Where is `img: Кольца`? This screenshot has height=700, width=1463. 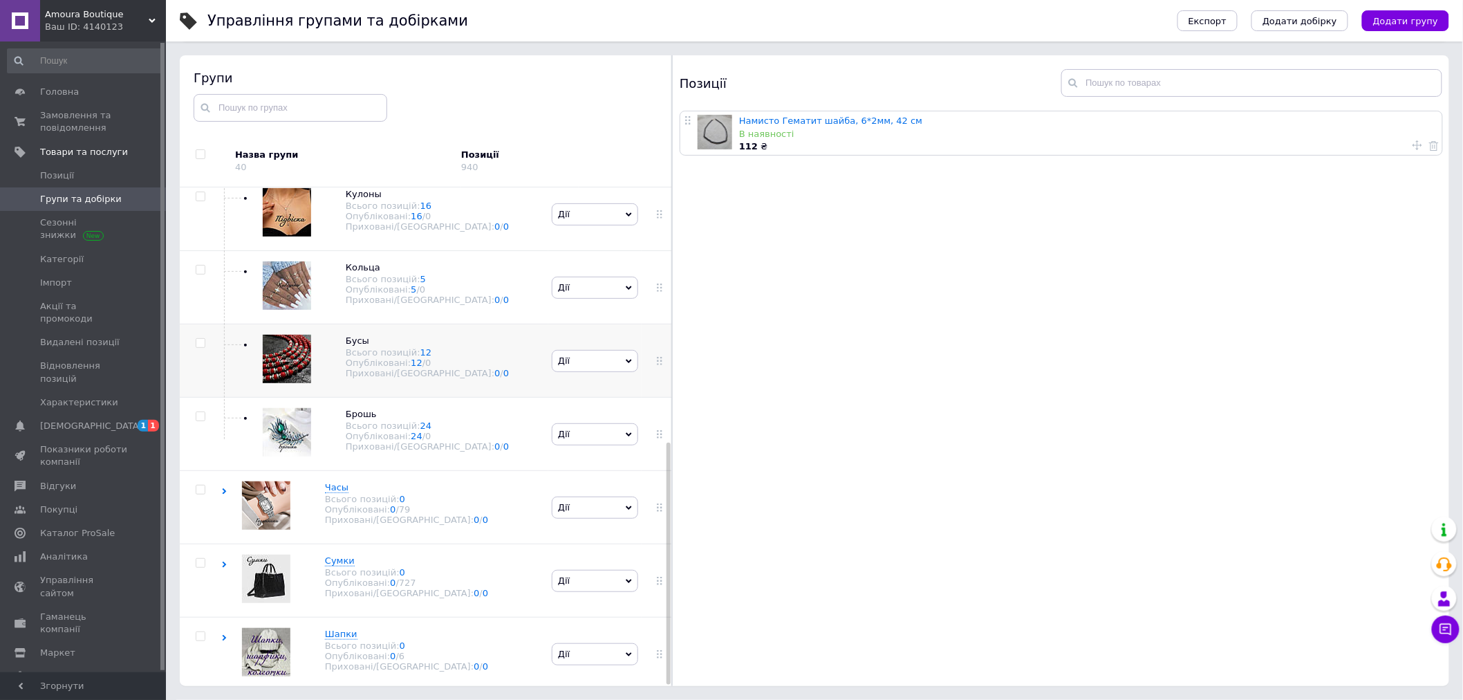
img: Кольца is located at coordinates (287, 286).